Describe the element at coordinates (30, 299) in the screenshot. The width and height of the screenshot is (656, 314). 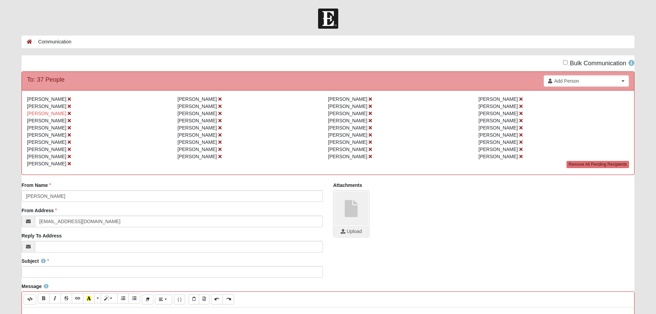
I see `button: Code Editor` at that location.